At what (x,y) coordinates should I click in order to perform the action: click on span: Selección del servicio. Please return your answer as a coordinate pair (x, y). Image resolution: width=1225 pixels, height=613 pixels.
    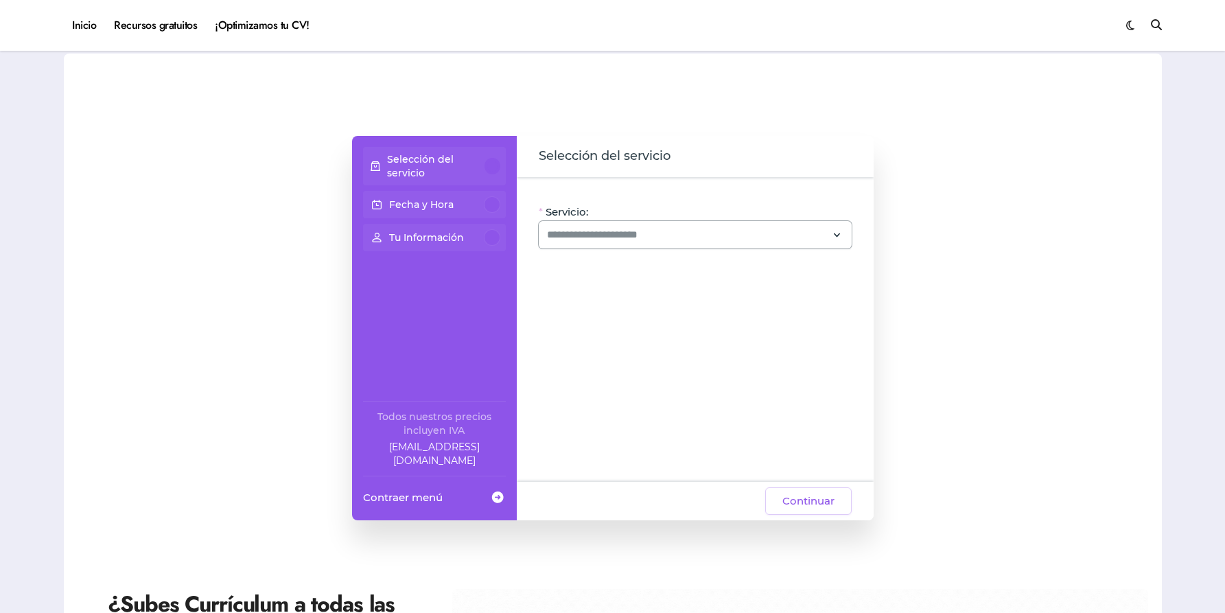
    Looking at the image, I should click on (605, 156).